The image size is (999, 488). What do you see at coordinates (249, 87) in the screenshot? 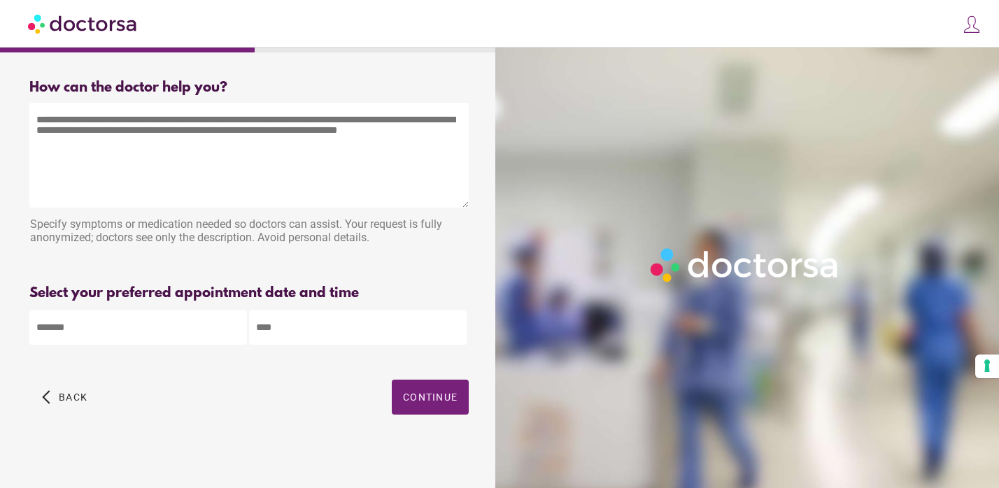
I see `div: How can the doctor help you?` at bounding box center [249, 87].